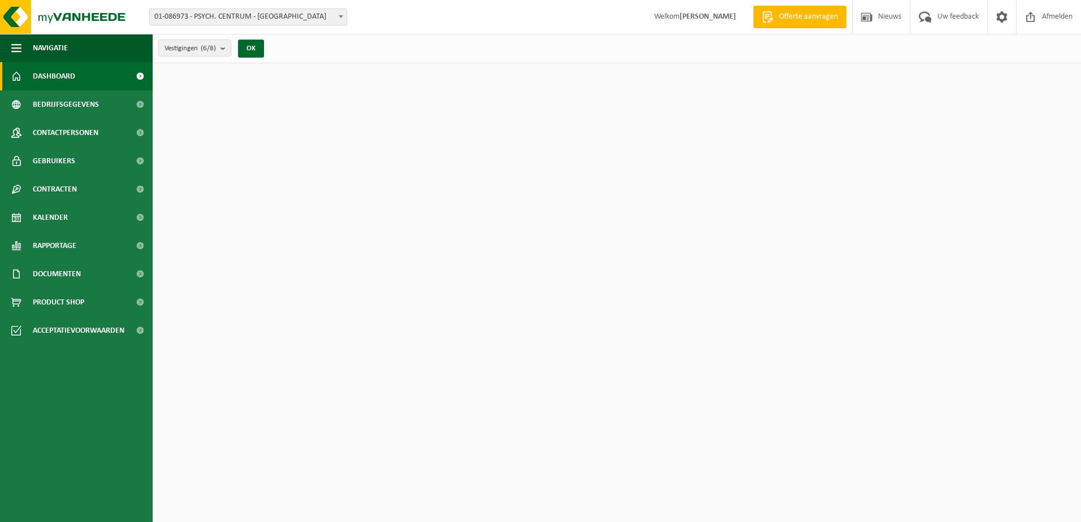 This screenshot has width=1081, height=522. I want to click on span: Navigatie, so click(50, 48).